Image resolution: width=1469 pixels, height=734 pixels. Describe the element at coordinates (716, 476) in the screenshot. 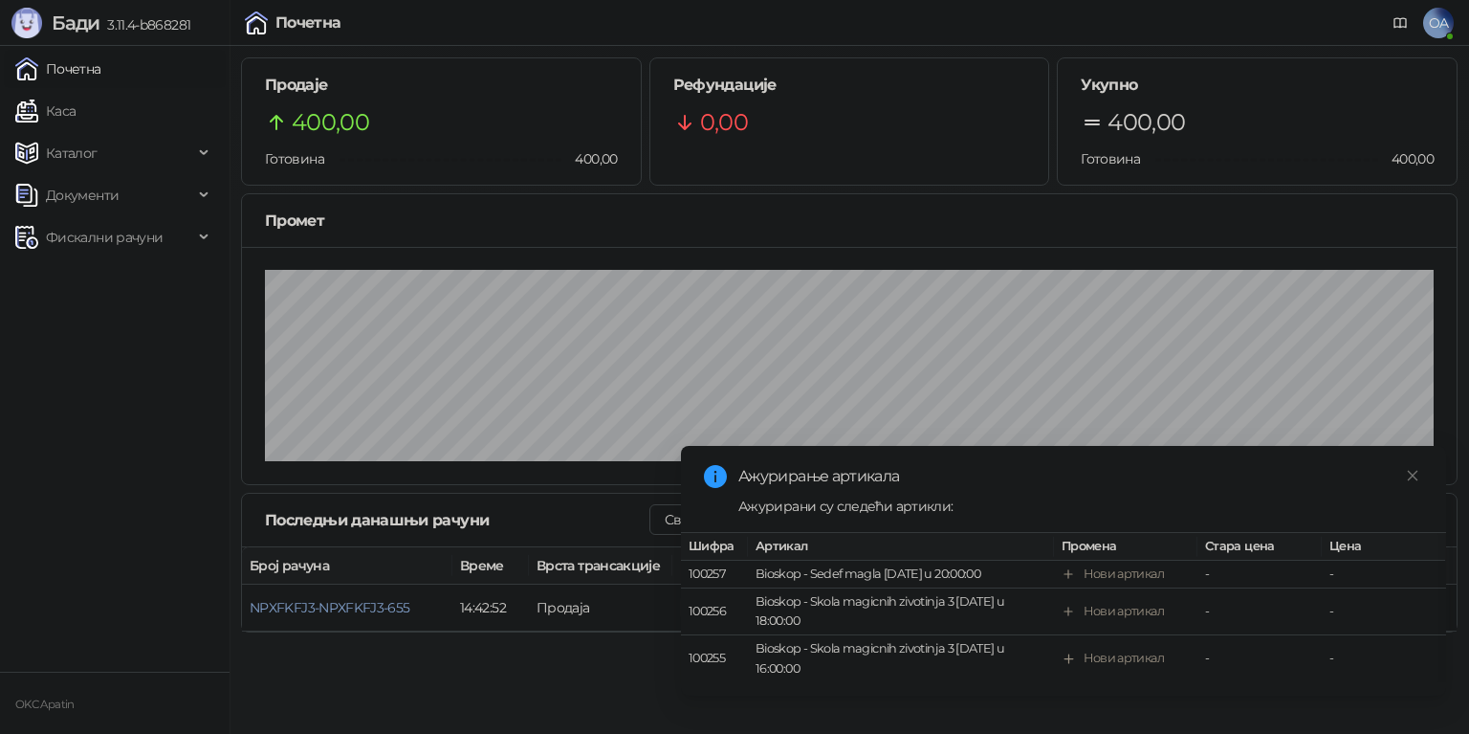

I see `span: info-circle` at that location.